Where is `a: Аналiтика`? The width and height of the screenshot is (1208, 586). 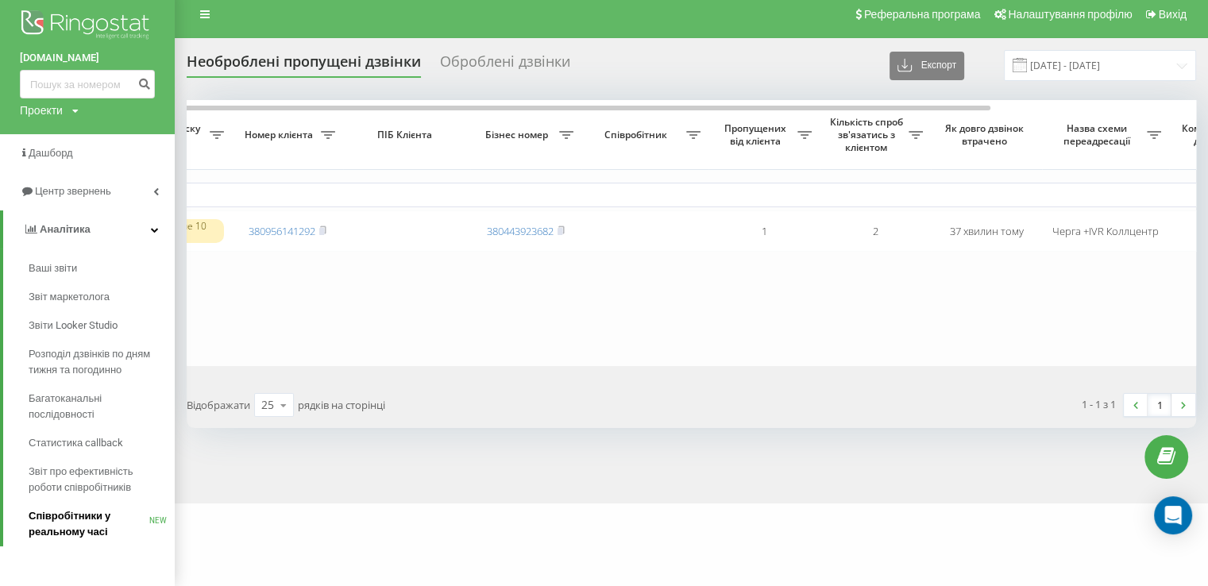
a: Аналiтика is located at coordinates (89, 230).